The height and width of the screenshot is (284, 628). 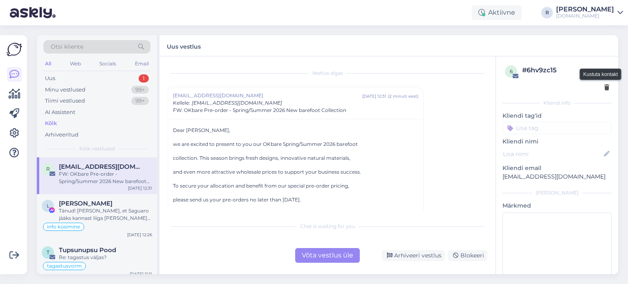 What do you see at coordinates (556, 206) in the screenshot?
I see `p: Märkmed` at bounding box center [556, 206].